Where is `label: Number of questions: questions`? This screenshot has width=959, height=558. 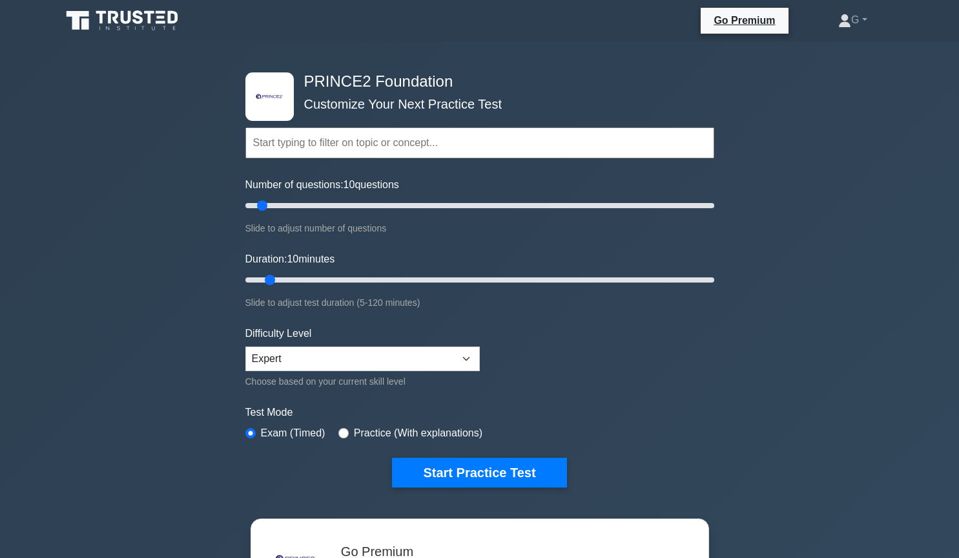 label: Number of questions: questions is located at coordinates (322, 185).